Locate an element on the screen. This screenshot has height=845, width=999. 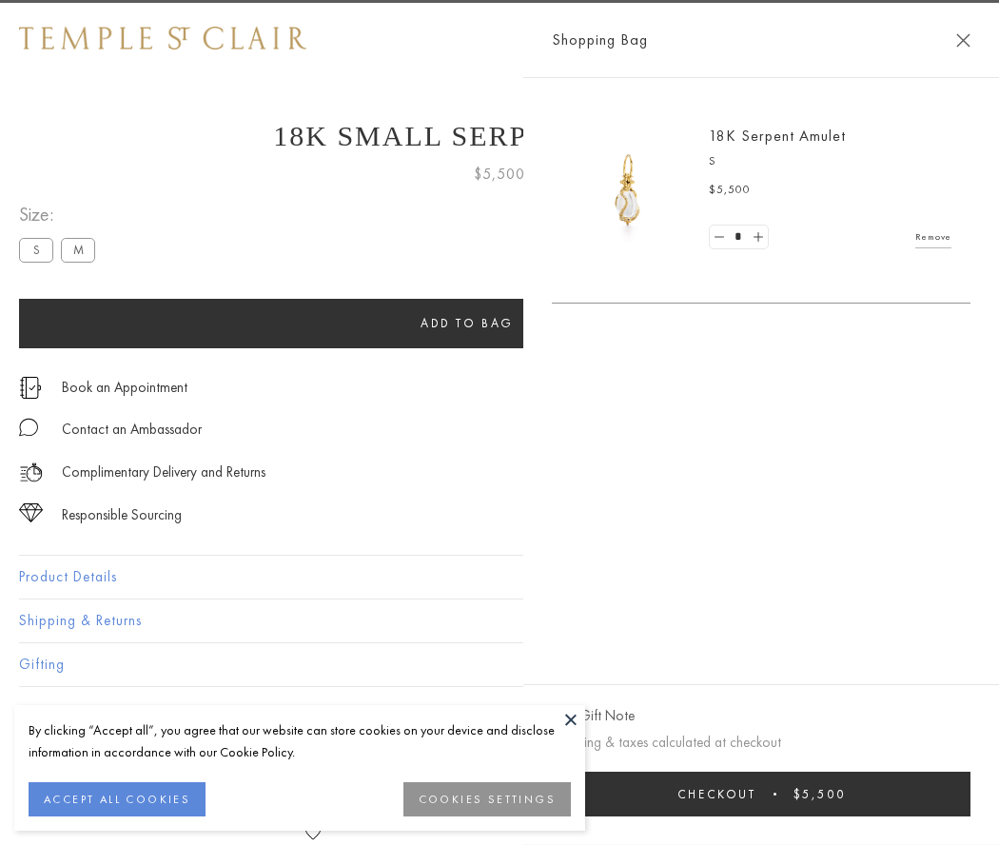
a: Remove is located at coordinates (933, 237).